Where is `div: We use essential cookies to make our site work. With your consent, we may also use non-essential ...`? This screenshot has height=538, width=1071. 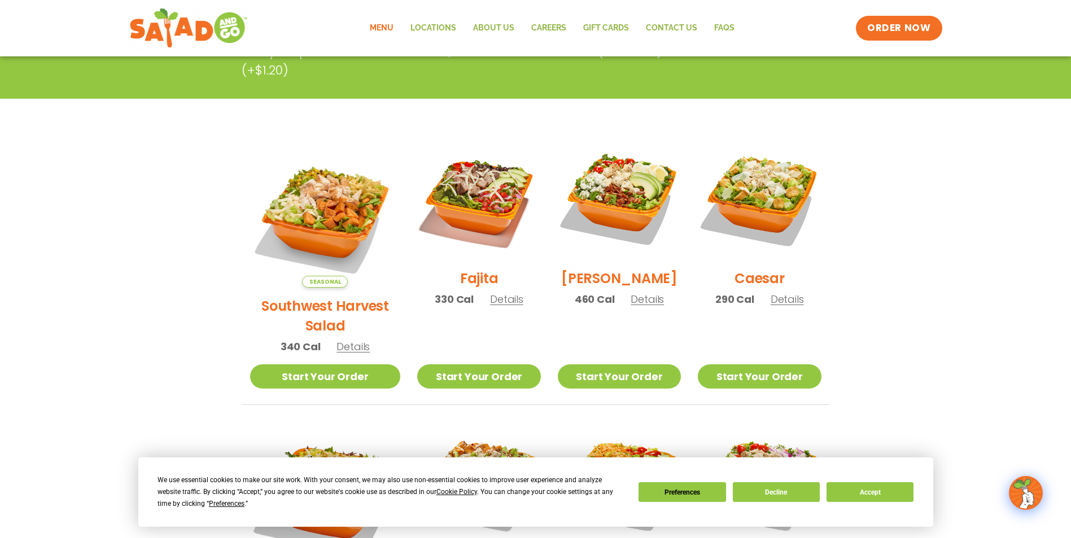
div: We use essential cookies to make our site work. With your consent, we may also use non-essential ... is located at coordinates (391, 492).